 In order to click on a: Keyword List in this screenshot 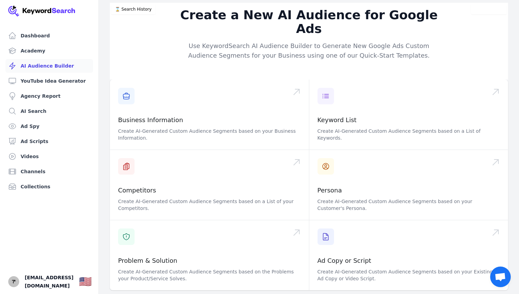, I will do `click(337, 120)`.